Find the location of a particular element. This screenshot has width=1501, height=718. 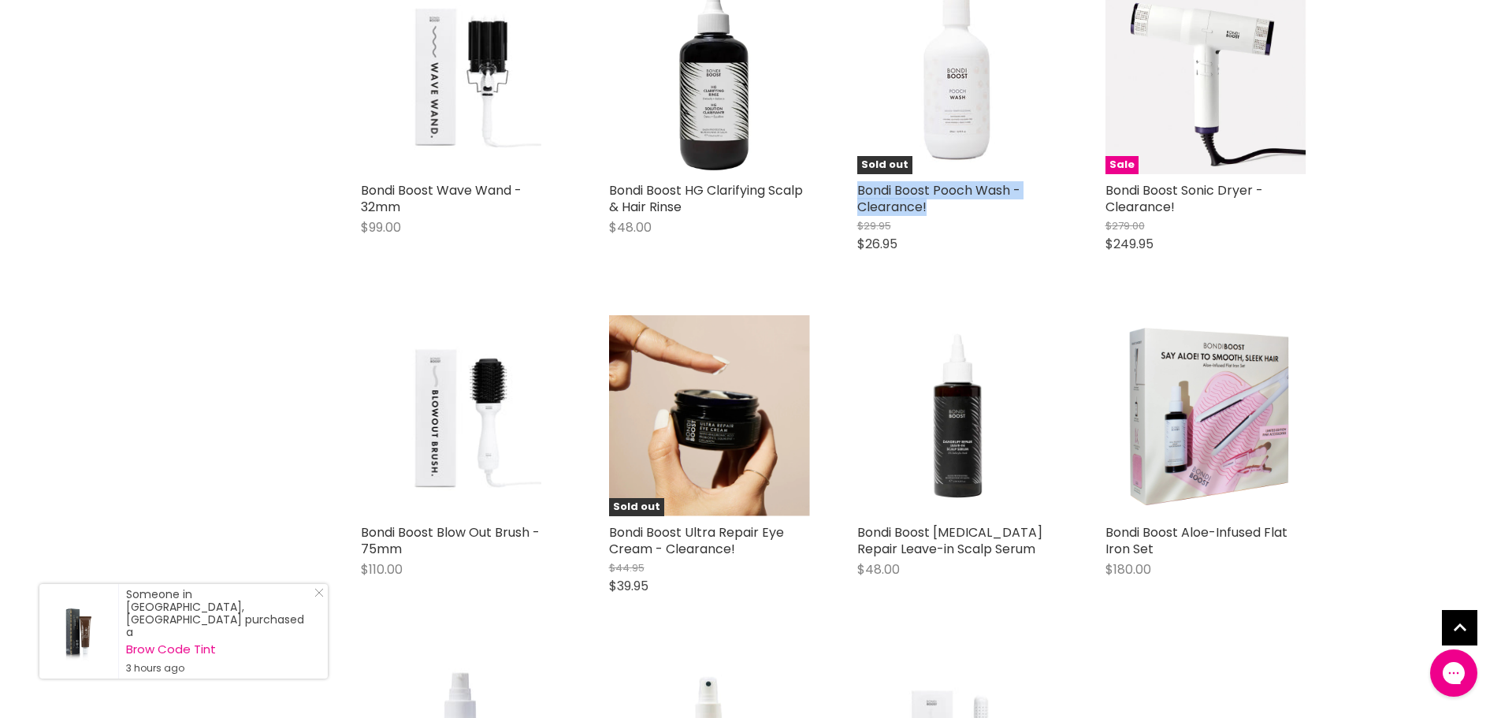

a: Bondi Boost Ultra Repair Eye Cream - Clearance! is located at coordinates (696, 540).